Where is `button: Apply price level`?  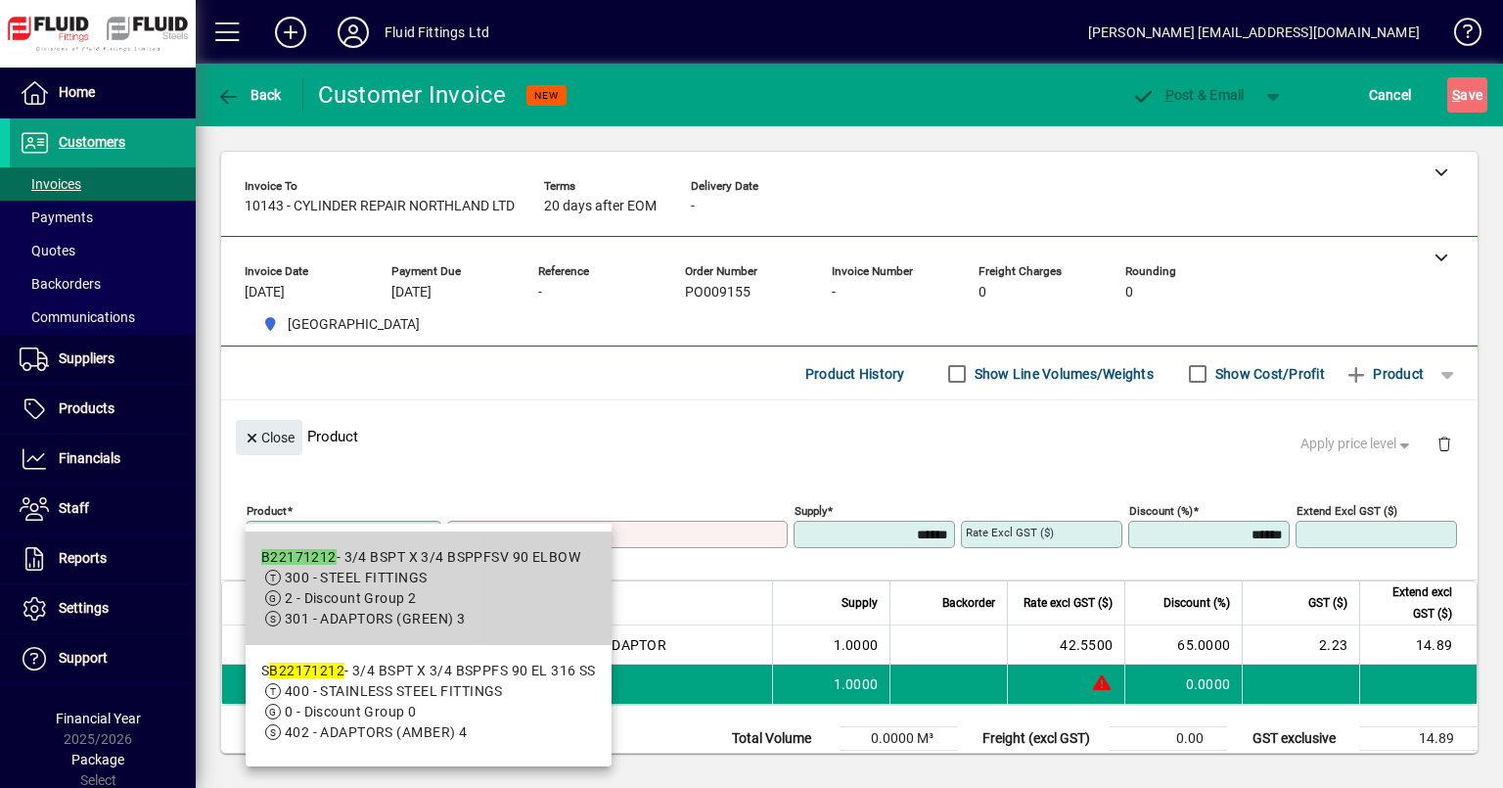 button: Apply price level is located at coordinates (1357, 444).